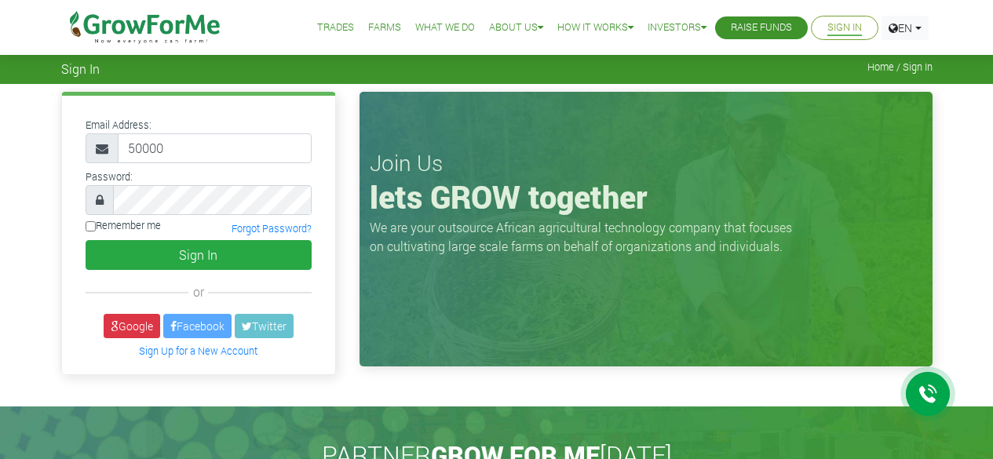 The image size is (993, 459). I want to click on div: or, so click(199, 292).